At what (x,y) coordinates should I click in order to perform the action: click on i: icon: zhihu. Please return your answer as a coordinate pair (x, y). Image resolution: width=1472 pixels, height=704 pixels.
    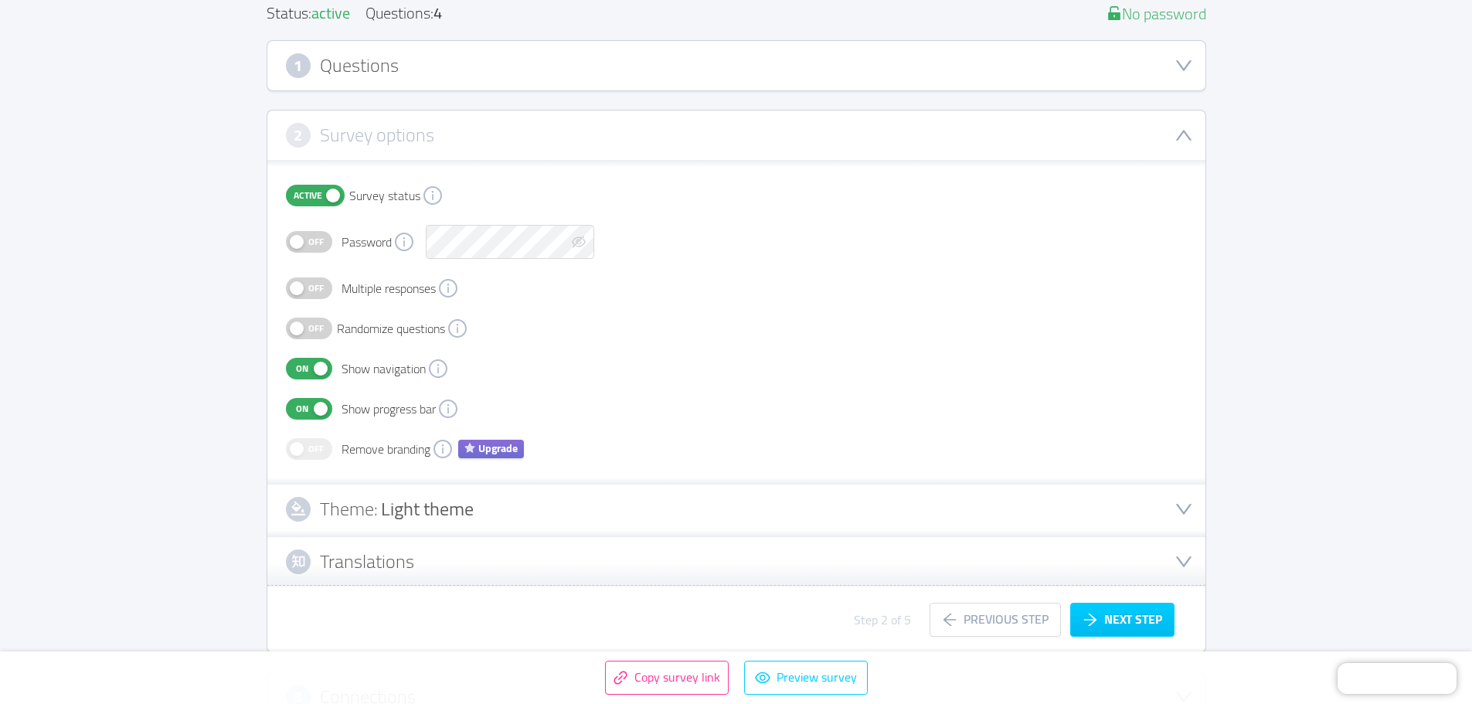
    Looking at the image, I should click on (298, 561).